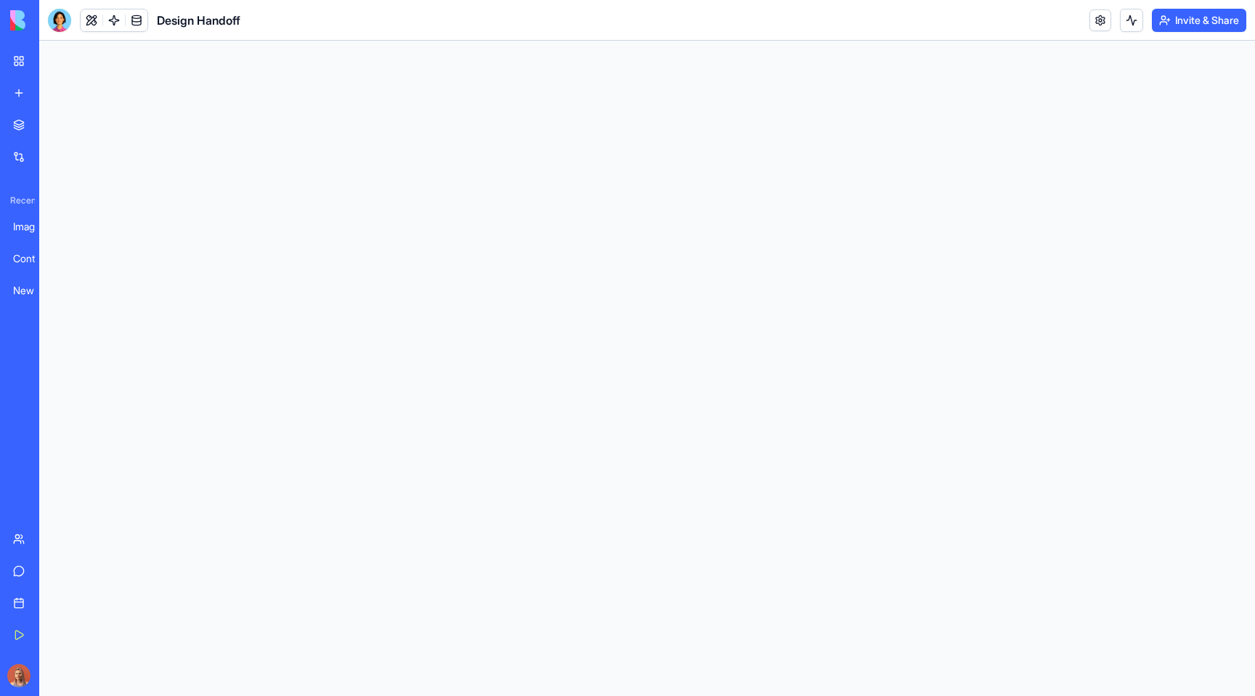 The height and width of the screenshot is (696, 1255). What do you see at coordinates (33, 259) in the screenshot?
I see `div: Content Calendar` at bounding box center [33, 259].